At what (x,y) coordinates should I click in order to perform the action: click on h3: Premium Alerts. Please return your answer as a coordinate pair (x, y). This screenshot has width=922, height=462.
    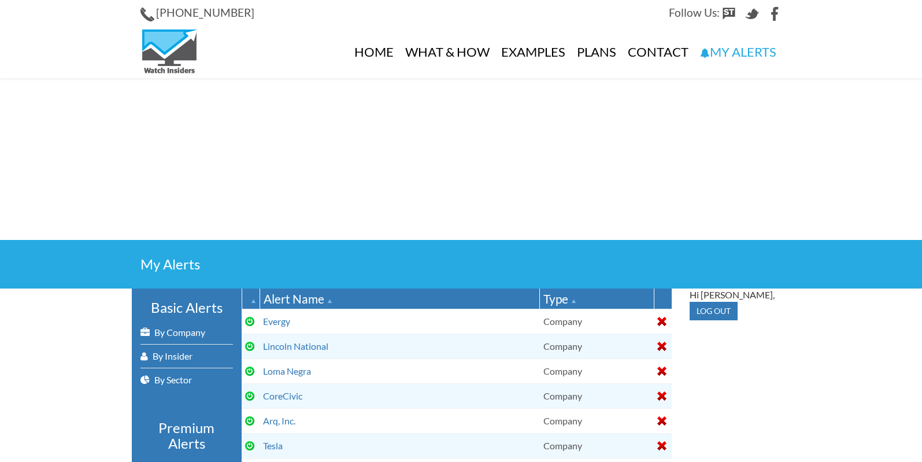
    Looking at the image, I should click on (187, 435).